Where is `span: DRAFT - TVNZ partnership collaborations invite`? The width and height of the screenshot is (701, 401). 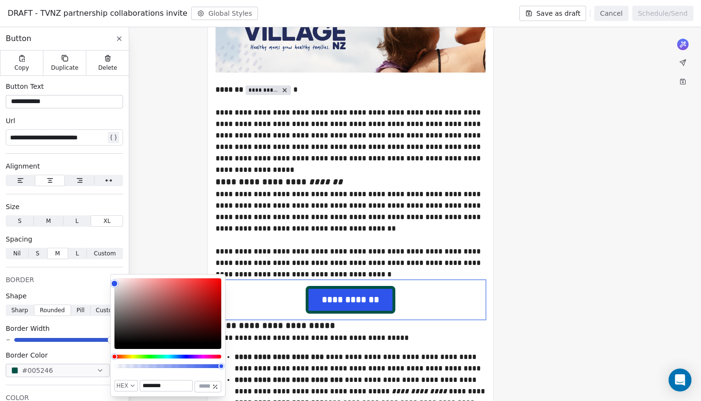
span: DRAFT - TVNZ partnership collaborations invite is located at coordinates (97, 13).